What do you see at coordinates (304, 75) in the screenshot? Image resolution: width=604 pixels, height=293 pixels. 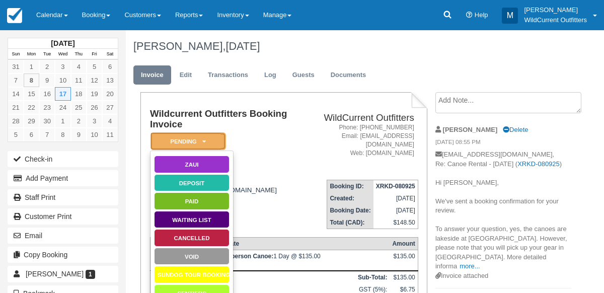 I see `a: Guests` at bounding box center [304, 75].